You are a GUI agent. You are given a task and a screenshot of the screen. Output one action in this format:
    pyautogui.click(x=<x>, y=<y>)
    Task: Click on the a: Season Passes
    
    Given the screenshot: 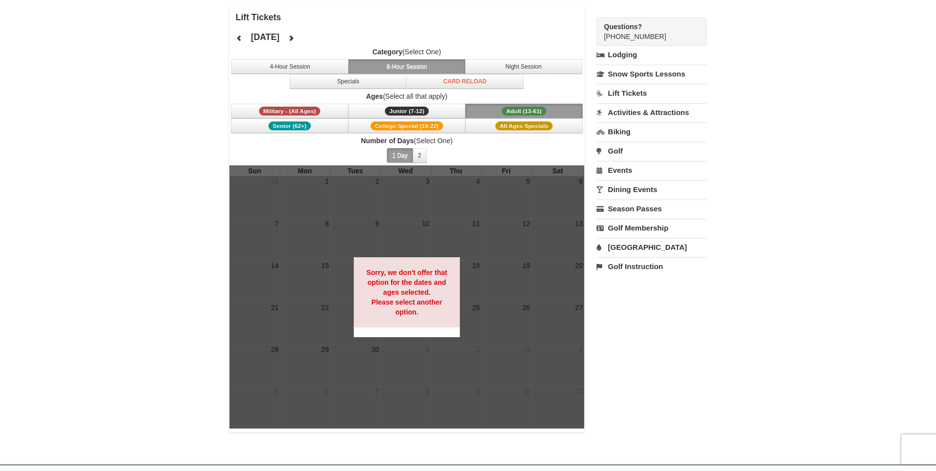 What is the action you would take?
    pyautogui.click(x=652, y=208)
    